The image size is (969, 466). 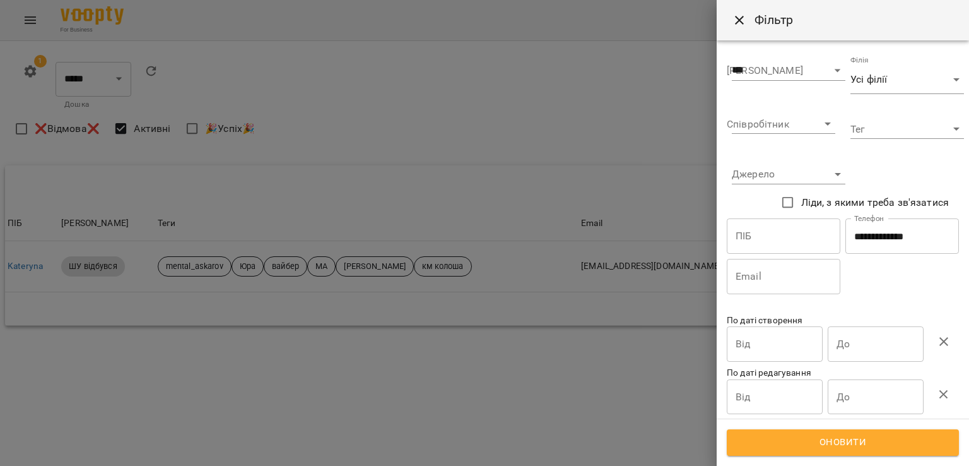 What do you see at coordinates (843, 373) in the screenshot?
I see `p: По даті редагування` at bounding box center [843, 373].